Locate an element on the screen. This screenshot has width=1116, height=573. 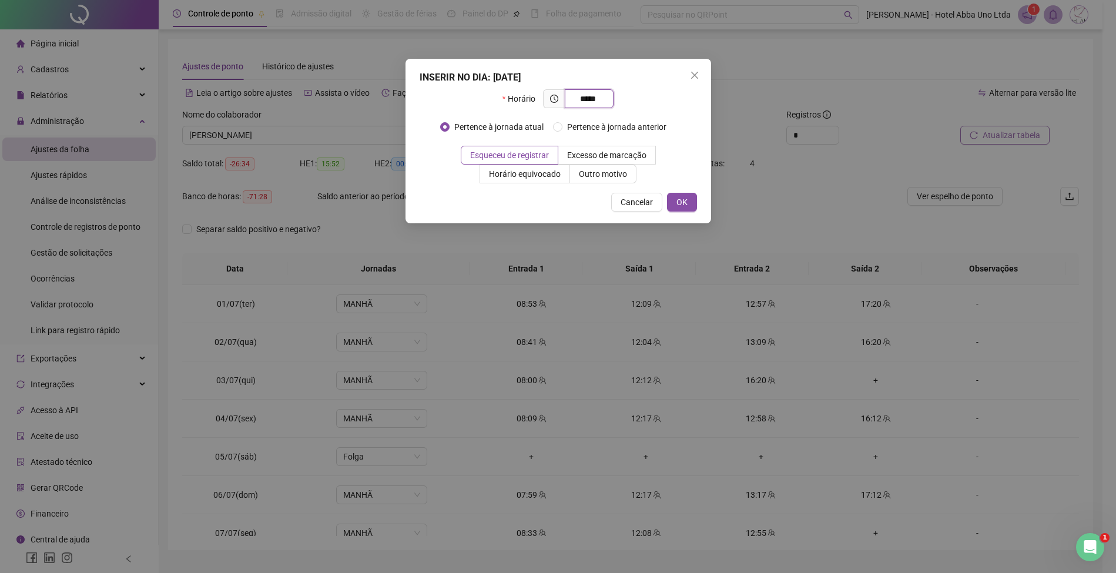
button: Close is located at coordinates (695, 75).